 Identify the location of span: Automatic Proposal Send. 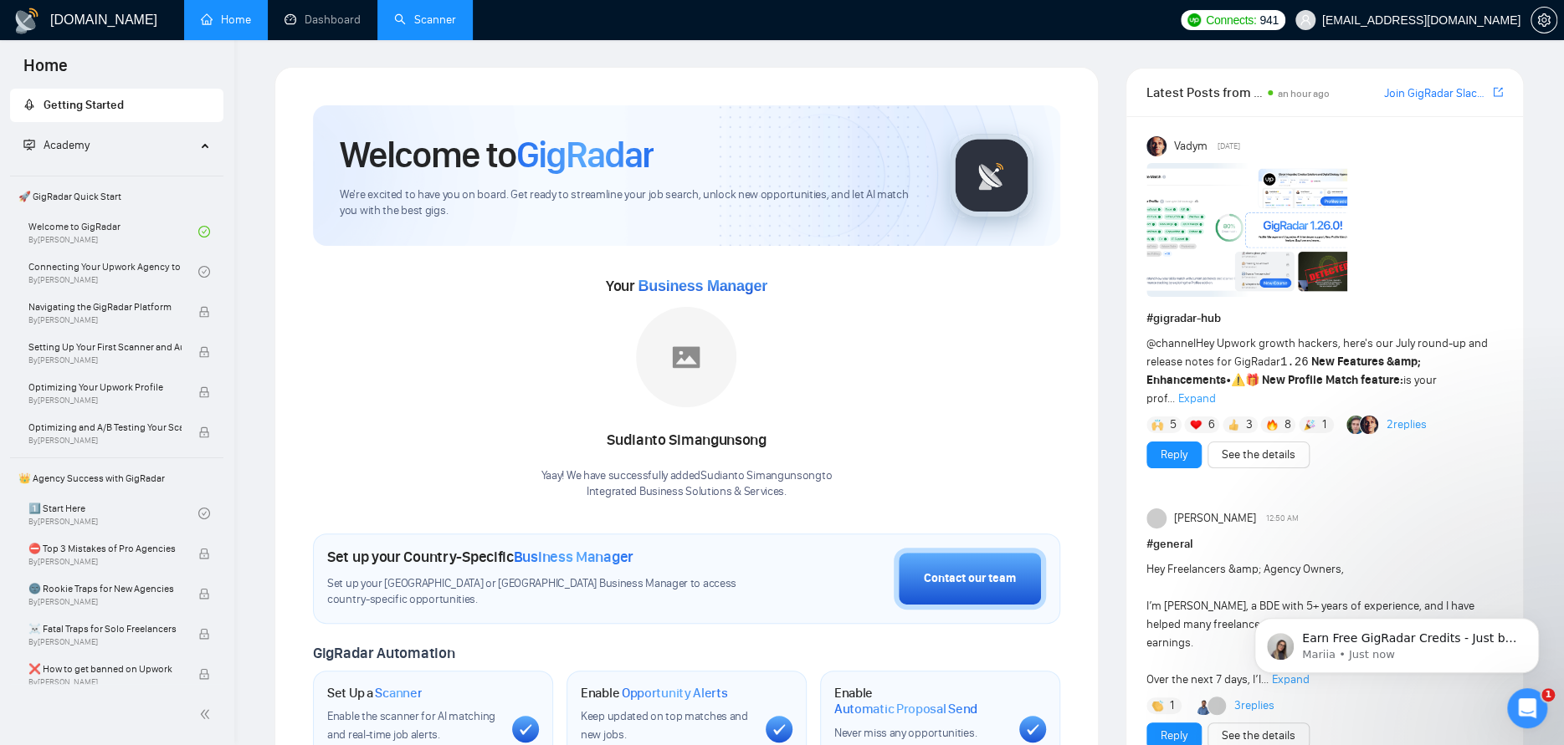
(905, 710).